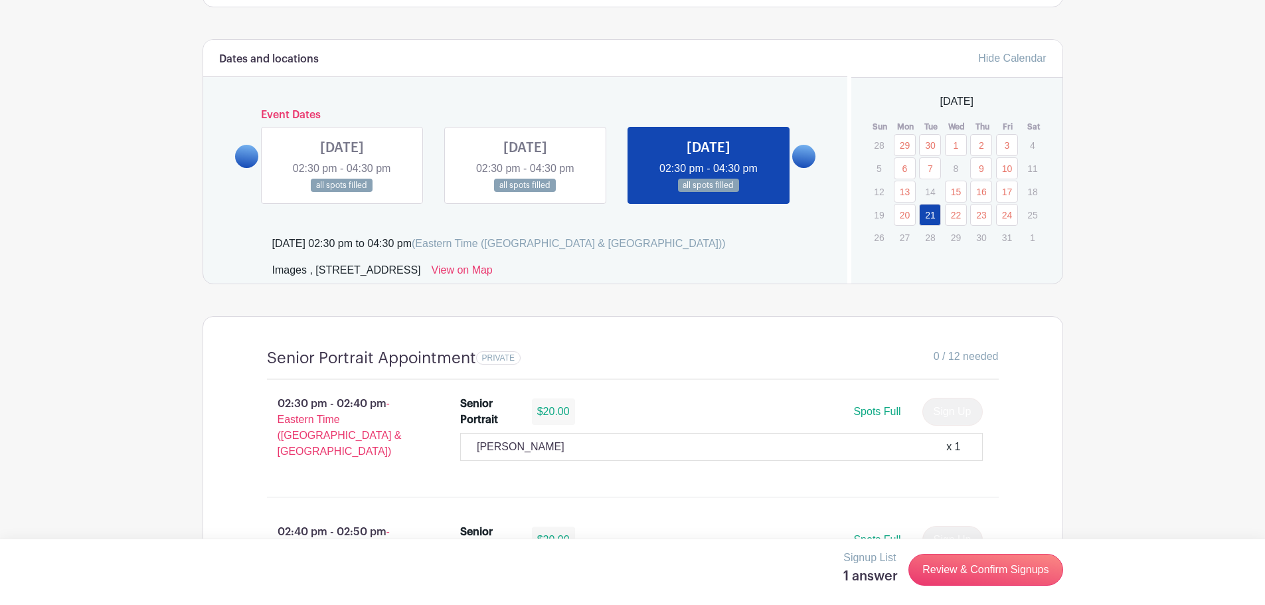 This screenshot has height=605, width=1265. I want to click on h6: Event Dates, so click(525, 115).